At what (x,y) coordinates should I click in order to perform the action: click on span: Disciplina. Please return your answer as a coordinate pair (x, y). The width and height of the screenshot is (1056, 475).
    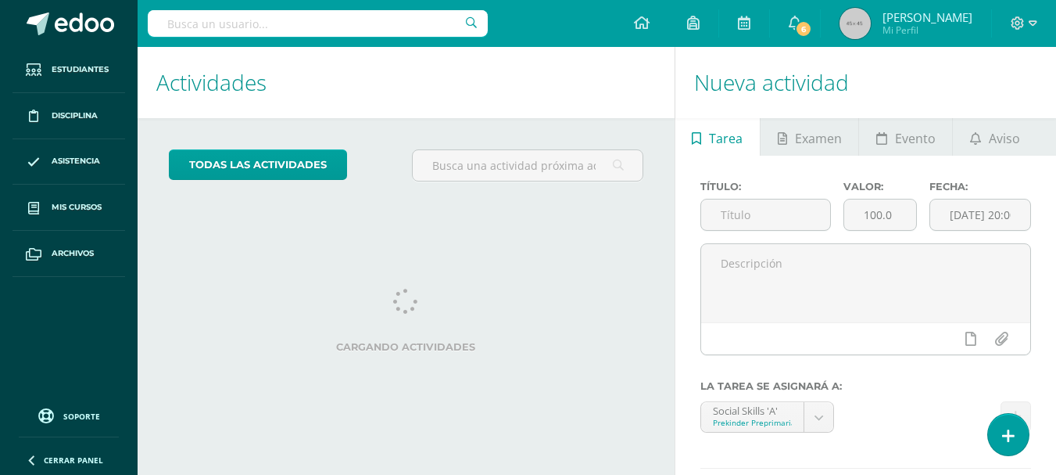
    Looking at the image, I should click on (74, 116).